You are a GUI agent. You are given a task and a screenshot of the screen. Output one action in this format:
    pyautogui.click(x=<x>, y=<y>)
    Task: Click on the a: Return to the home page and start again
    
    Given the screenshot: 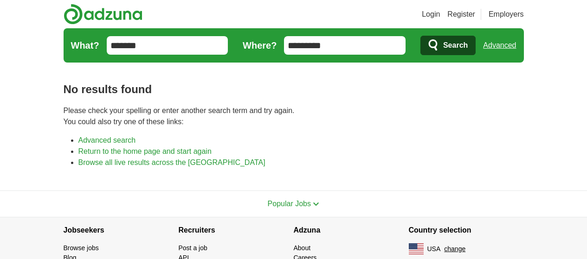 What is the action you would take?
    pyautogui.click(x=145, y=151)
    